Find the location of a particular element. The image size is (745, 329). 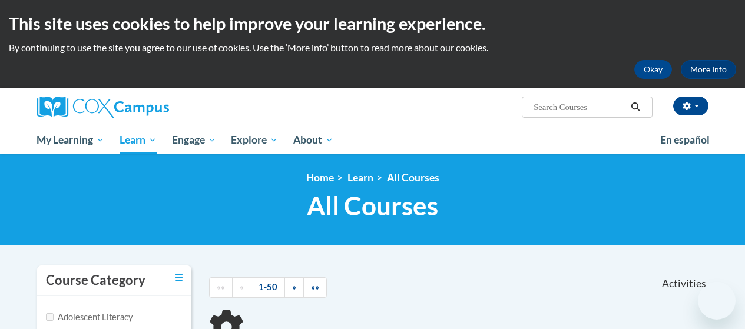

div: Main menu is located at coordinates (373, 140).